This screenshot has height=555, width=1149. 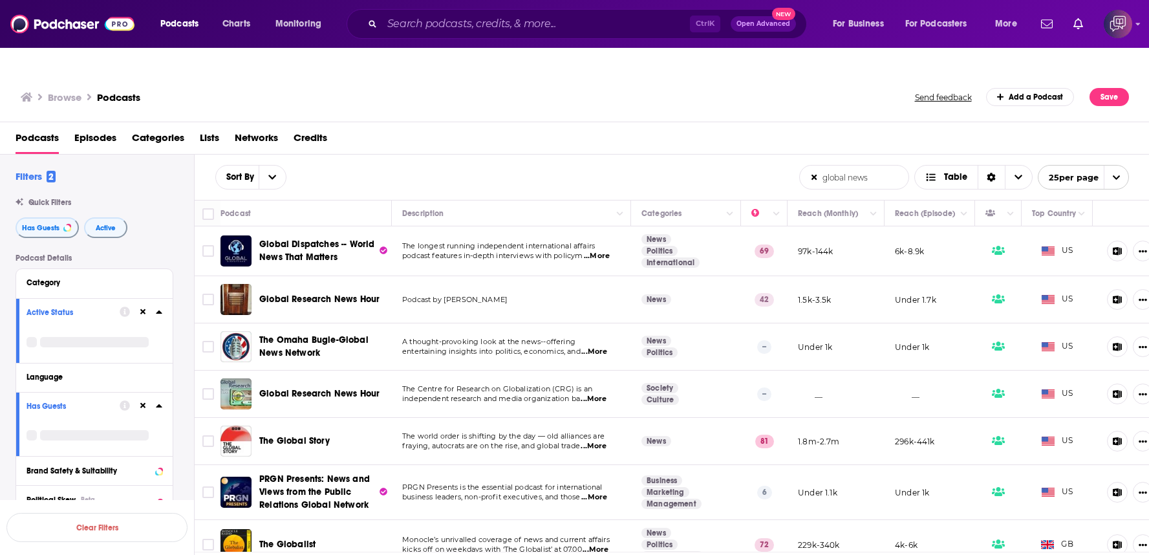 What do you see at coordinates (704, 24) in the screenshot?
I see `span: Ctrl K` at bounding box center [704, 24].